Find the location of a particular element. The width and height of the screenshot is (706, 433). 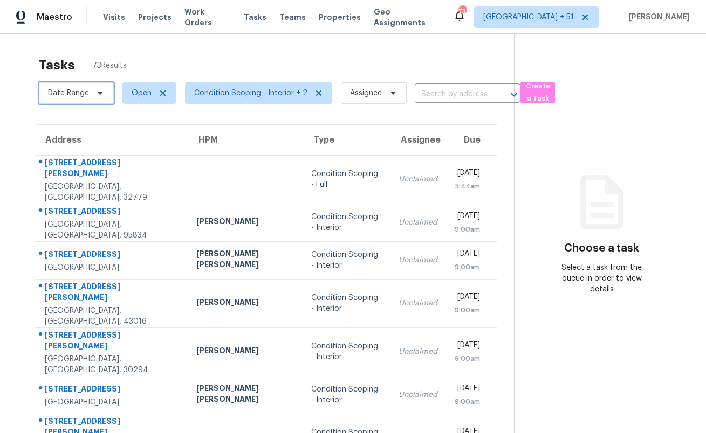

button: Open is located at coordinates (514, 95).